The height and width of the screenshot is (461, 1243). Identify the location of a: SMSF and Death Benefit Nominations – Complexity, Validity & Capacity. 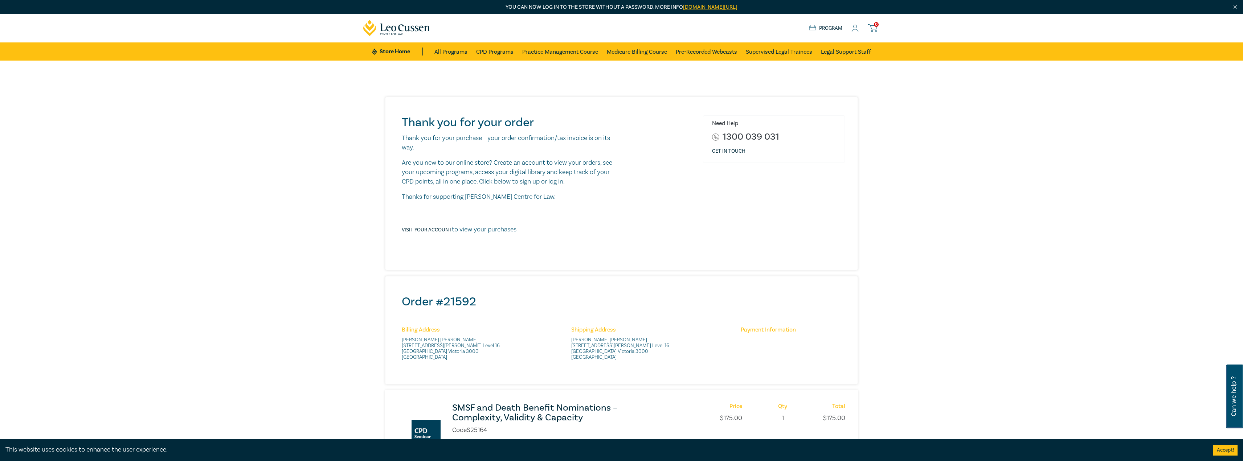
(549, 413).